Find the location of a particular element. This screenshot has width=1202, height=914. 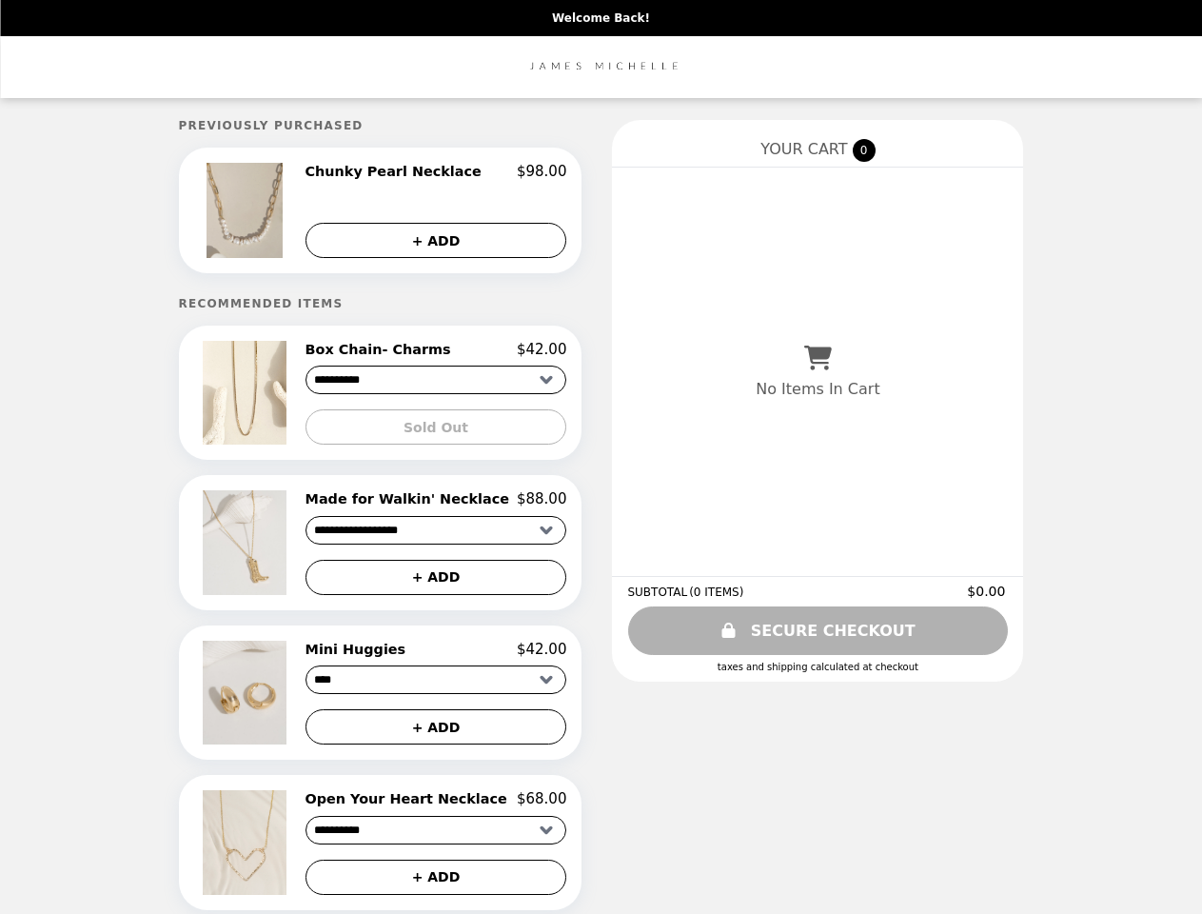

p: Welcome Back! is located at coordinates (601, 18).